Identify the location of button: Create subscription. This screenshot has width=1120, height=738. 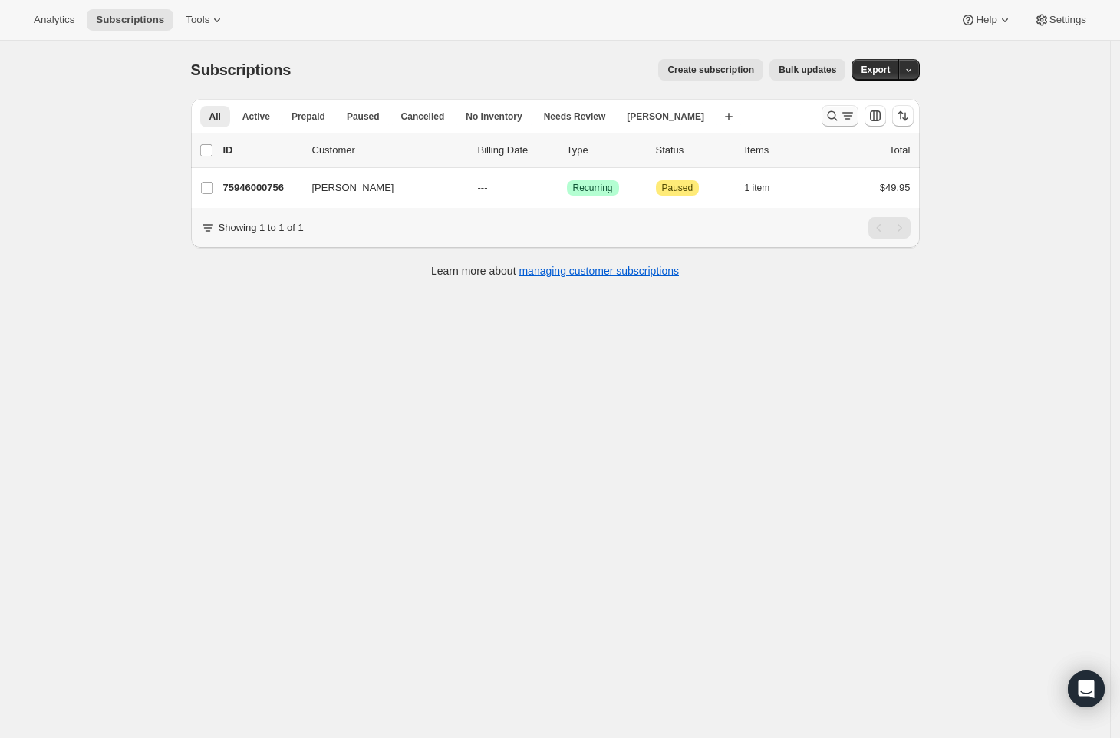
(710, 70).